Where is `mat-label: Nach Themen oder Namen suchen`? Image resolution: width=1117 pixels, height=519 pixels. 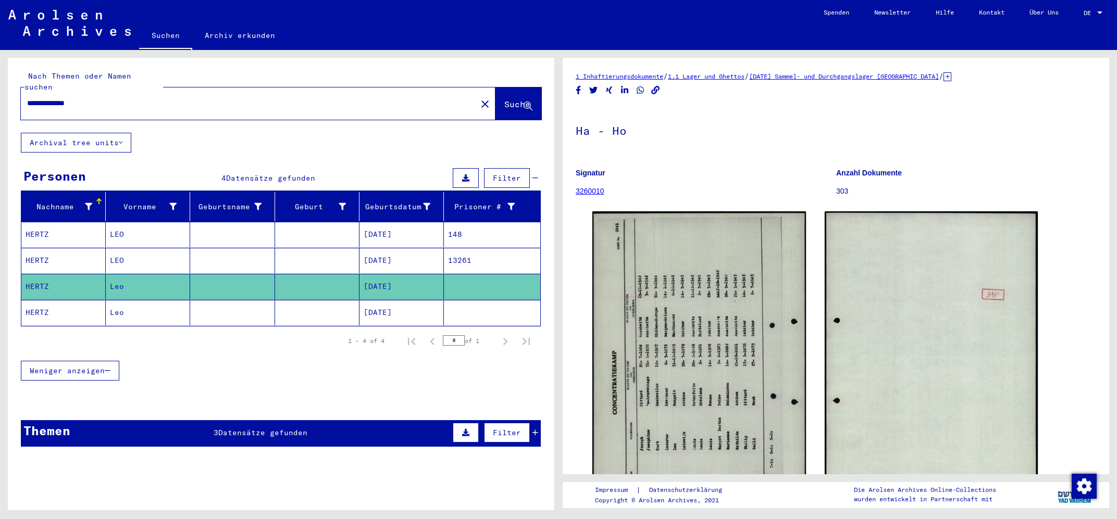 mat-label: Nach Themen oder Namen suchen is located at coordinates (78, 81).